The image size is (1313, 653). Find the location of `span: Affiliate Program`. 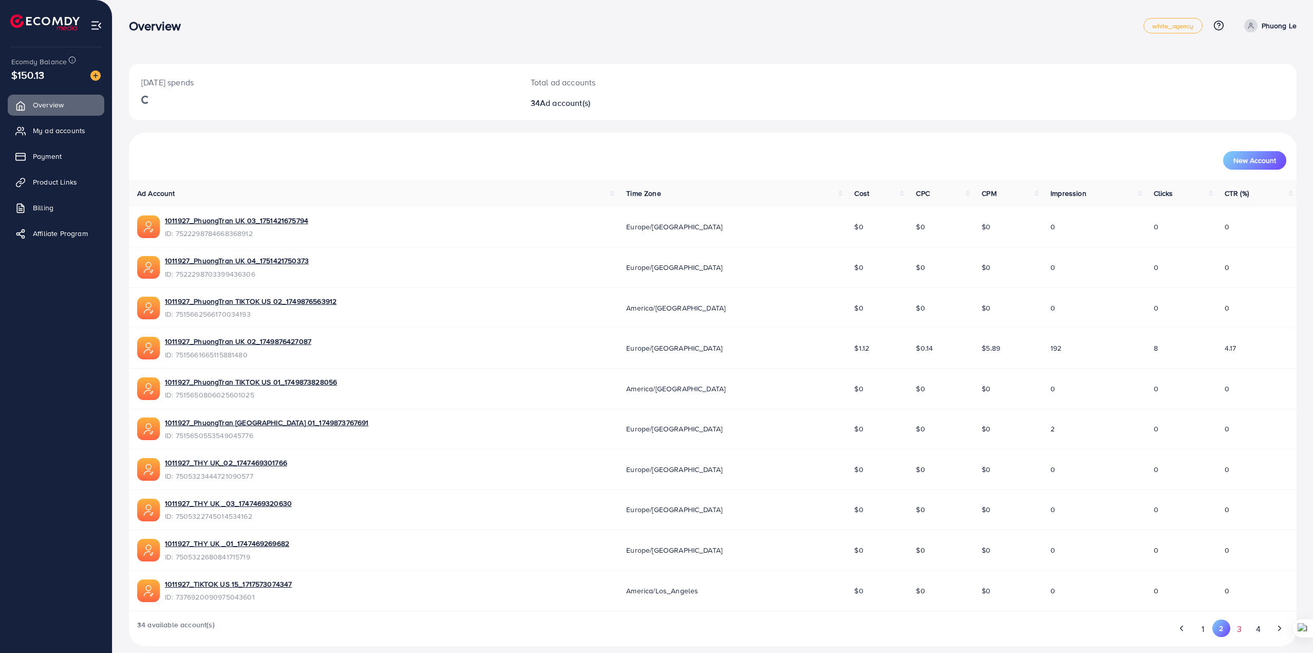

span: Affiliate Program is located at coordinates (60, 233).